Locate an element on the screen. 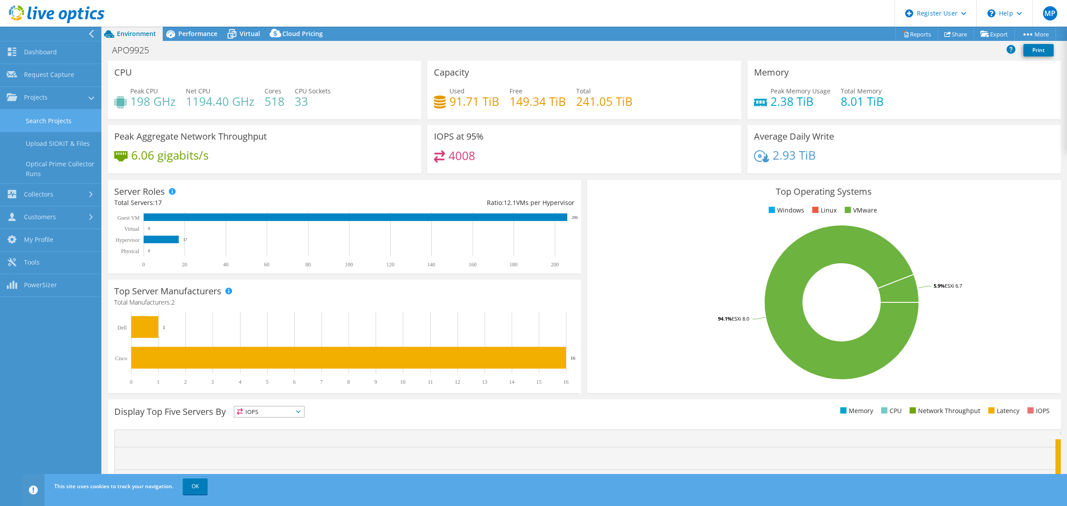 Image resolution: width=1067 pixels, height=506 pixels. span: CPU Sockets is located at coordinates (313, 91).